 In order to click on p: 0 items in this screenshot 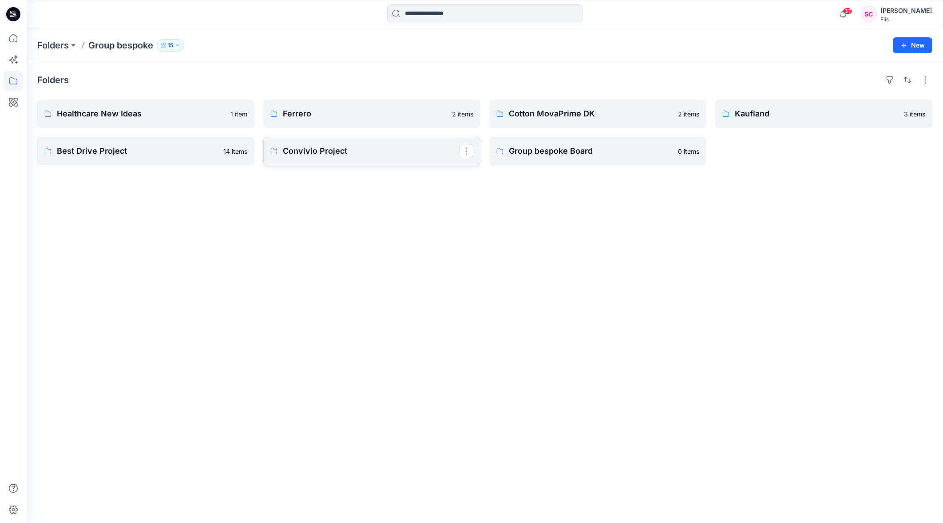, I will do `click(689, 151)`.